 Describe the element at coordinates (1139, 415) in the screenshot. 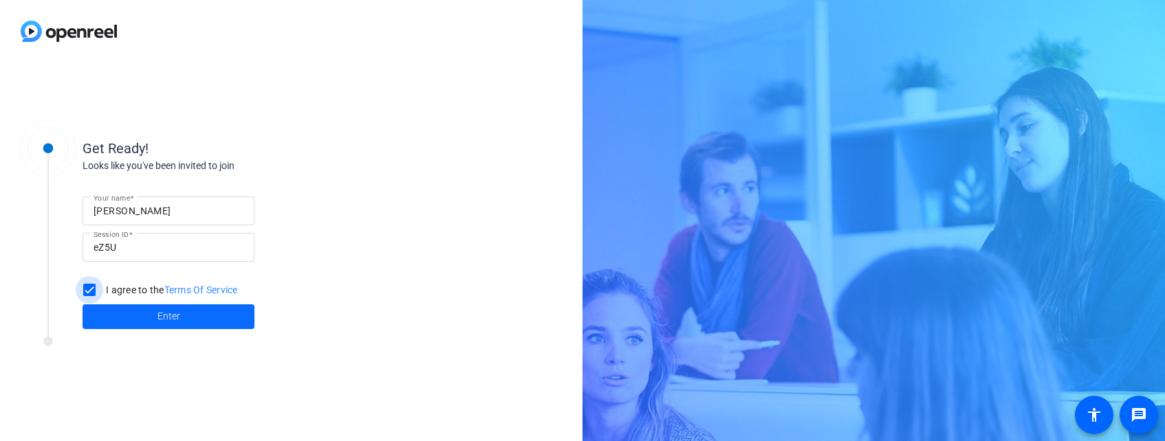

I see `mat-icon: message` at that location.